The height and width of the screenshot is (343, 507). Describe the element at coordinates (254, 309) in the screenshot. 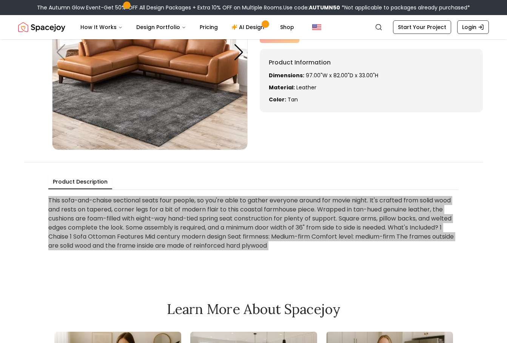

I see `h2: Learn More About Spacejoy` at that location.